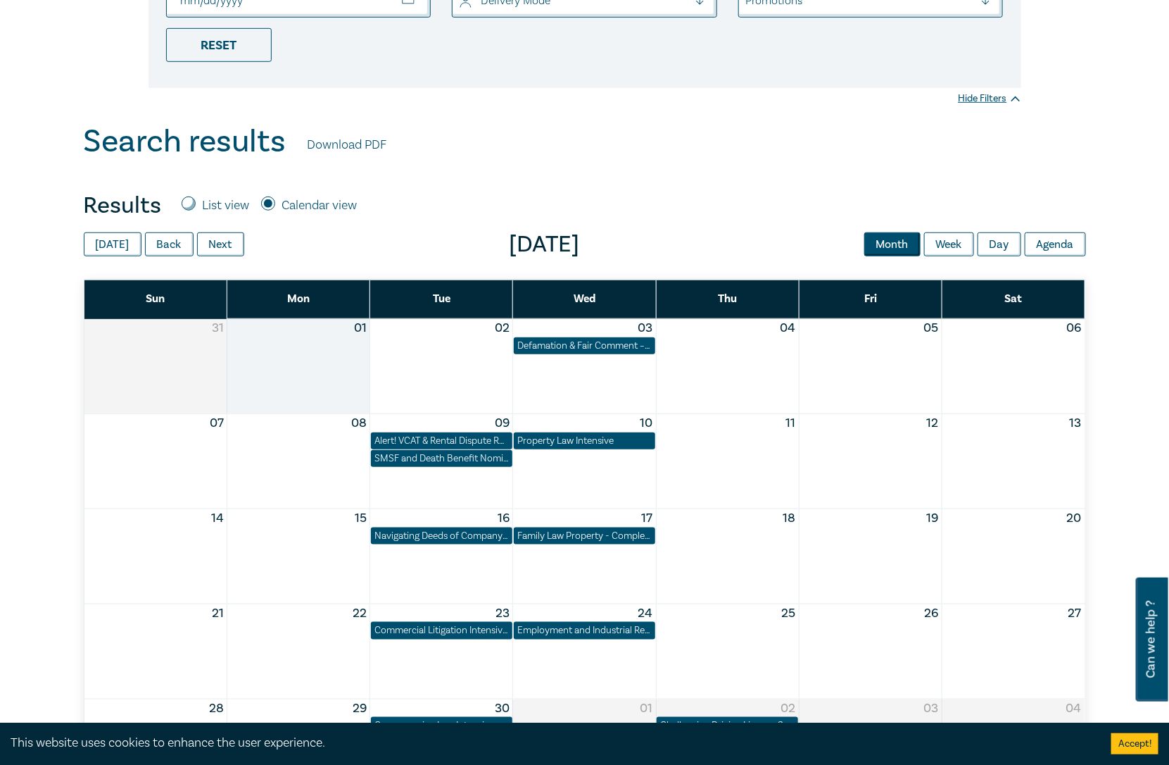  What do you see at coordinates (931, 328) in the screenshot?
I see `button: 05` at bounding box center [931, 328].